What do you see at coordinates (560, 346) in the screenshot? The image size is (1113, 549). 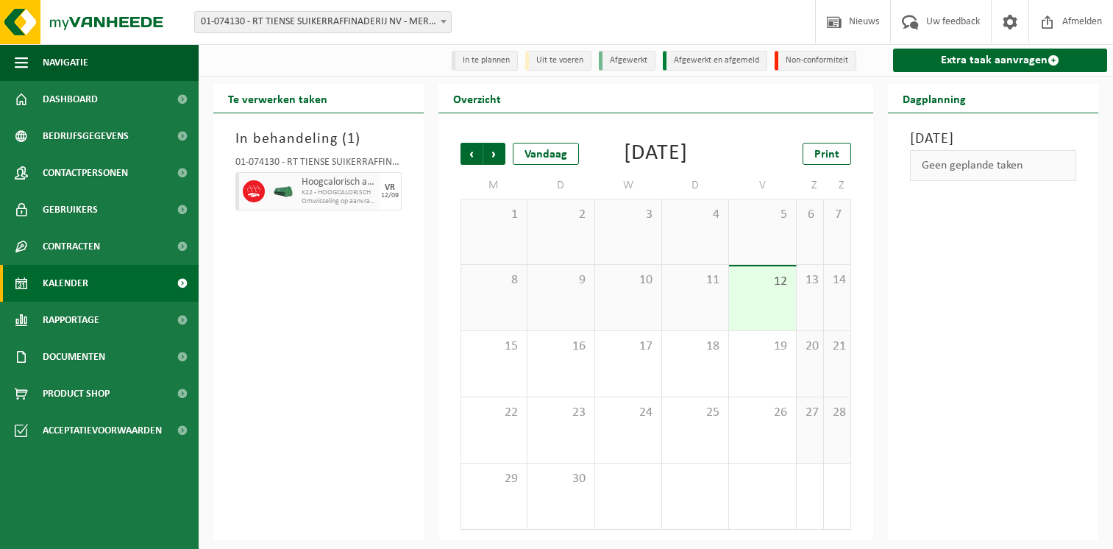 I see `span: 16` at bounding box center [560, 346].